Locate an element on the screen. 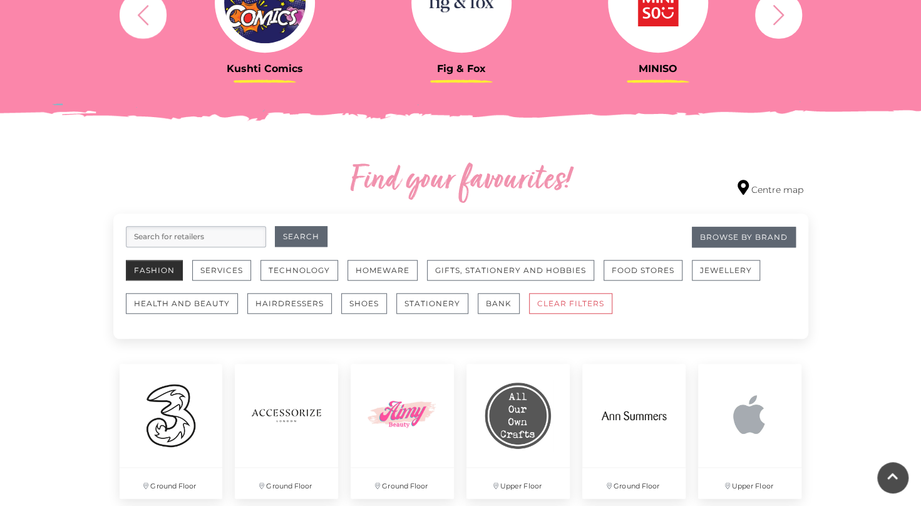  button: Fashion is located at coordinates (154, 270).